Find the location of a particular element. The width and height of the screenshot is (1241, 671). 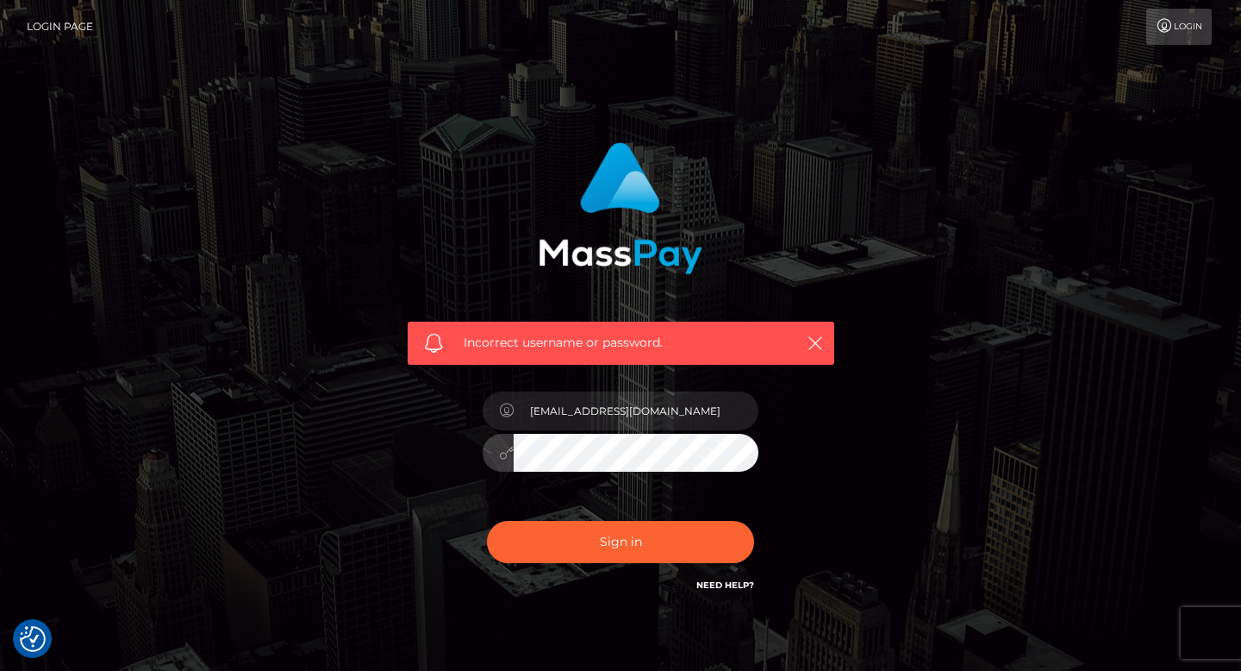

a: Login is located at coordinates (1179, 27).